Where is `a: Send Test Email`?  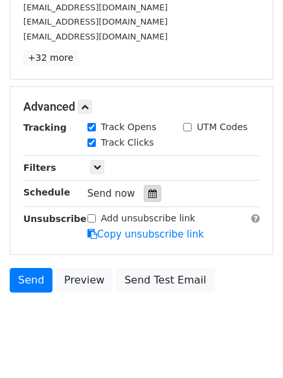 a: Send Test Email is located at coordinates (165, 281).